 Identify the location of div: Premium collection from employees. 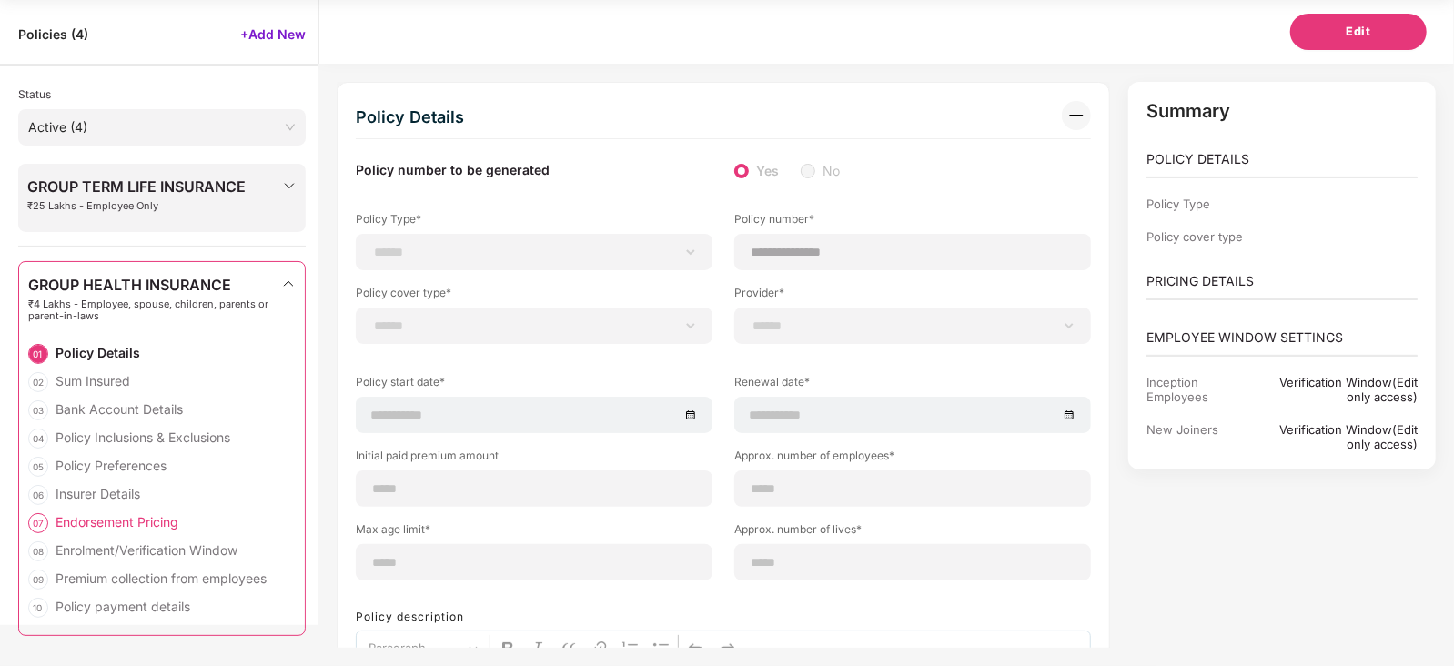
(161, 578).